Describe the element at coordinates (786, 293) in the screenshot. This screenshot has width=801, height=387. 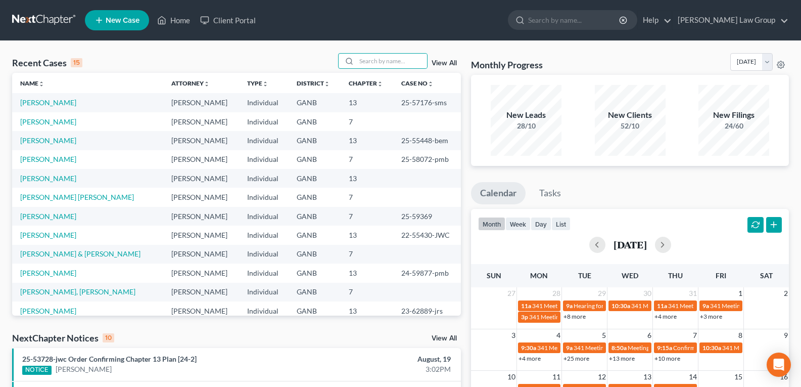
I see `span: 2` at that location.